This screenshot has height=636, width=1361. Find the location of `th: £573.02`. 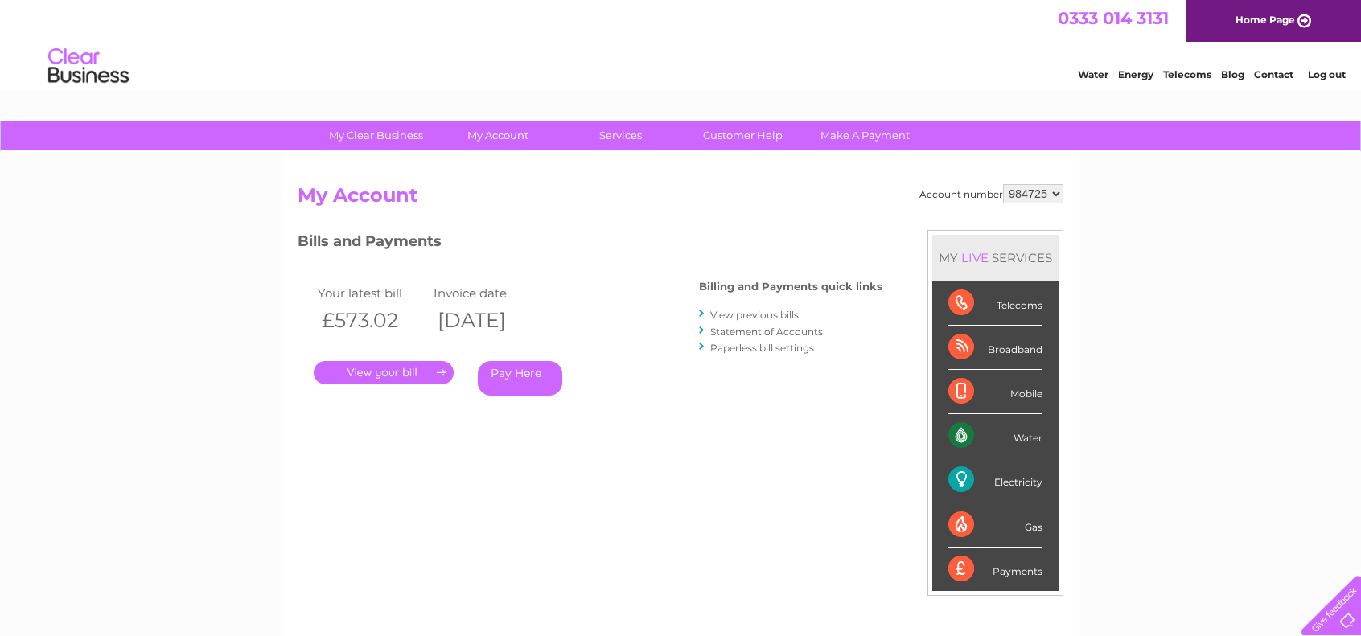

th: £573.02 is located at coordinates (372, 320).